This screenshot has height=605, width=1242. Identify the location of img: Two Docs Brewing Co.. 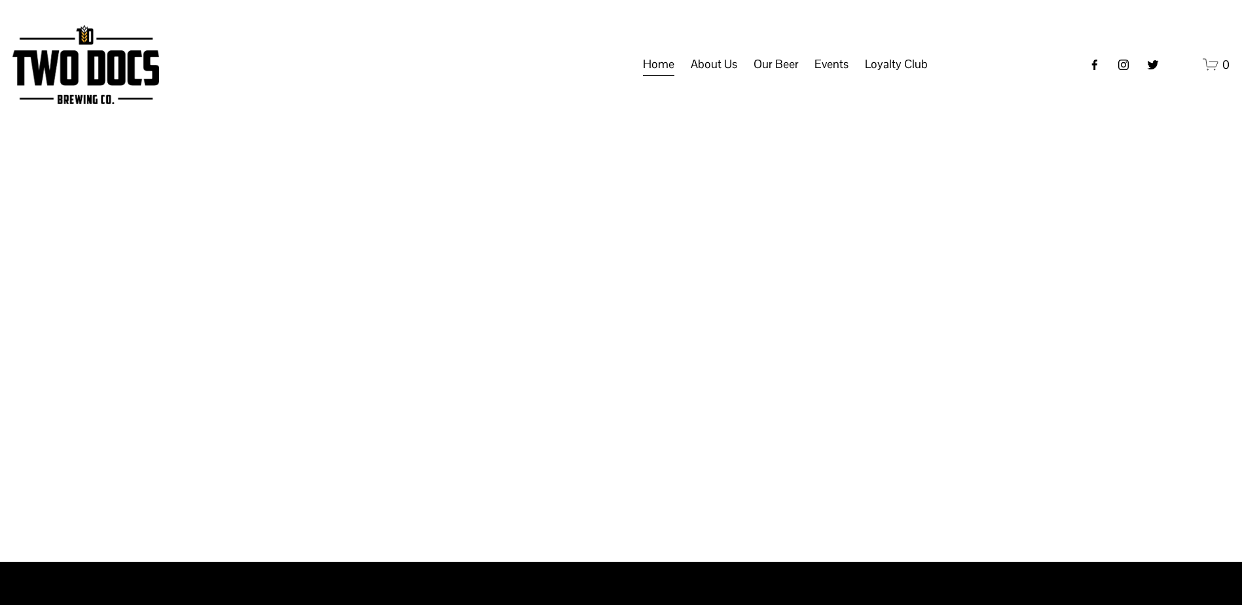
(86, 64).